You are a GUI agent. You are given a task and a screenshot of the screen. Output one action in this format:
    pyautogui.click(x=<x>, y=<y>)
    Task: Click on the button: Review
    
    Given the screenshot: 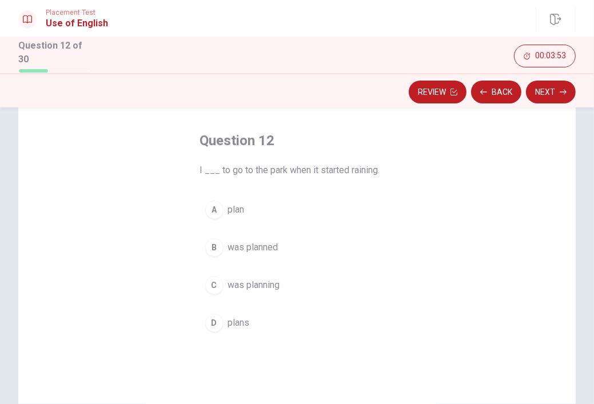 What is the action you would take?
    pyautogui.click(x=437, y=92)
    